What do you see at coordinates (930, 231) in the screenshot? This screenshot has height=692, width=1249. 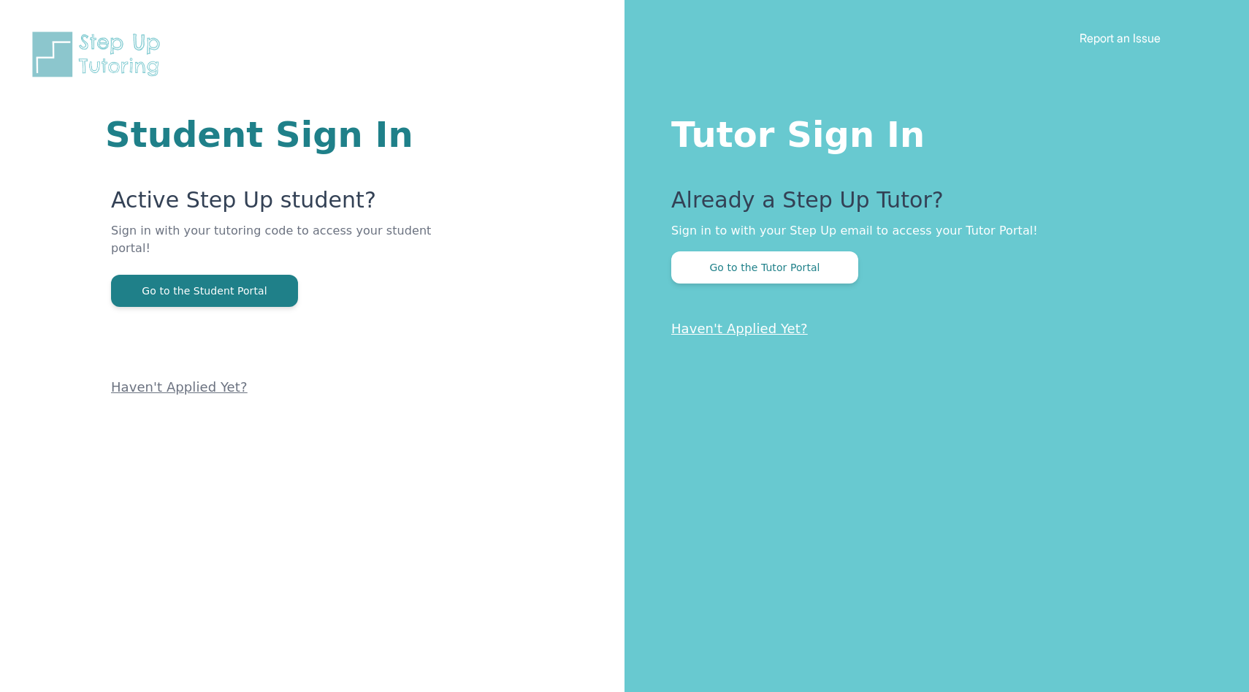 I see `p: Sign in to with your Step Up email to access your Tutor Portal!` at bounding box center [930, 231].